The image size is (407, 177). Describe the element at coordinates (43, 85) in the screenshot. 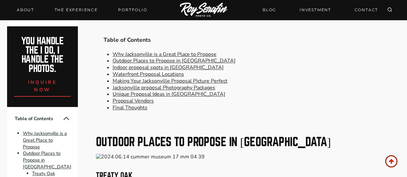

I see `a: inquire now` at that location.